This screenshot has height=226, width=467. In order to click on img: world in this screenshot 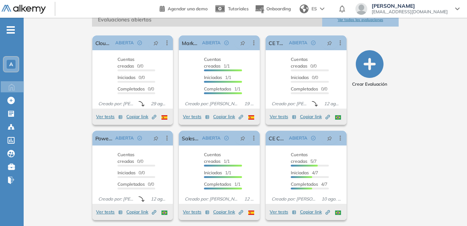, I will do `click(304, 9)`.